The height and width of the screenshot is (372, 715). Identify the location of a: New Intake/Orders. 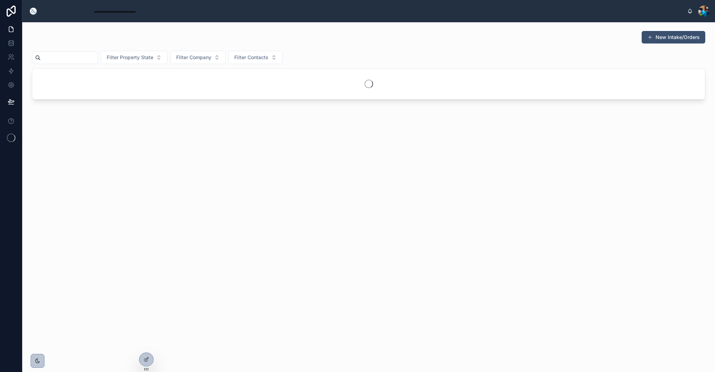
(673, 37).